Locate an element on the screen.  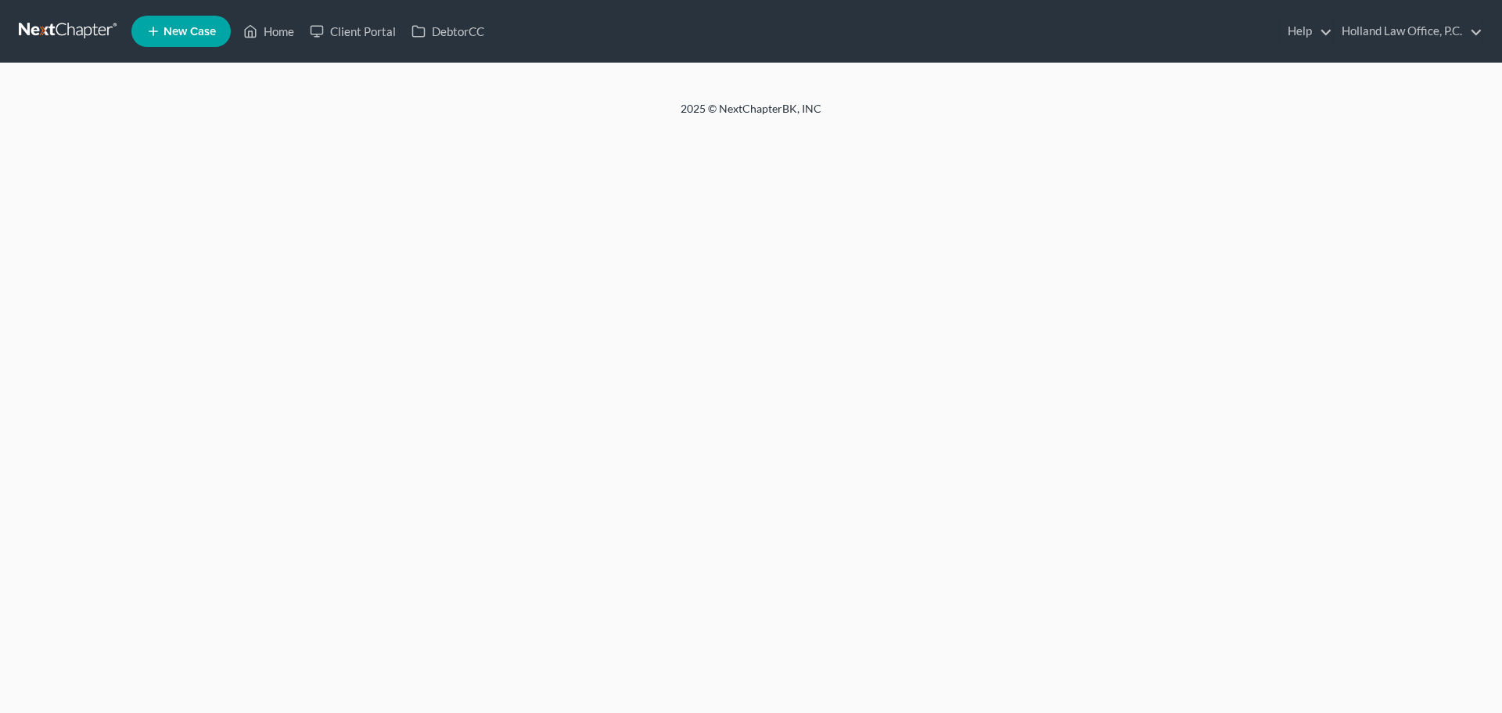
a: Client Portal is located at coordinates (353, 31).